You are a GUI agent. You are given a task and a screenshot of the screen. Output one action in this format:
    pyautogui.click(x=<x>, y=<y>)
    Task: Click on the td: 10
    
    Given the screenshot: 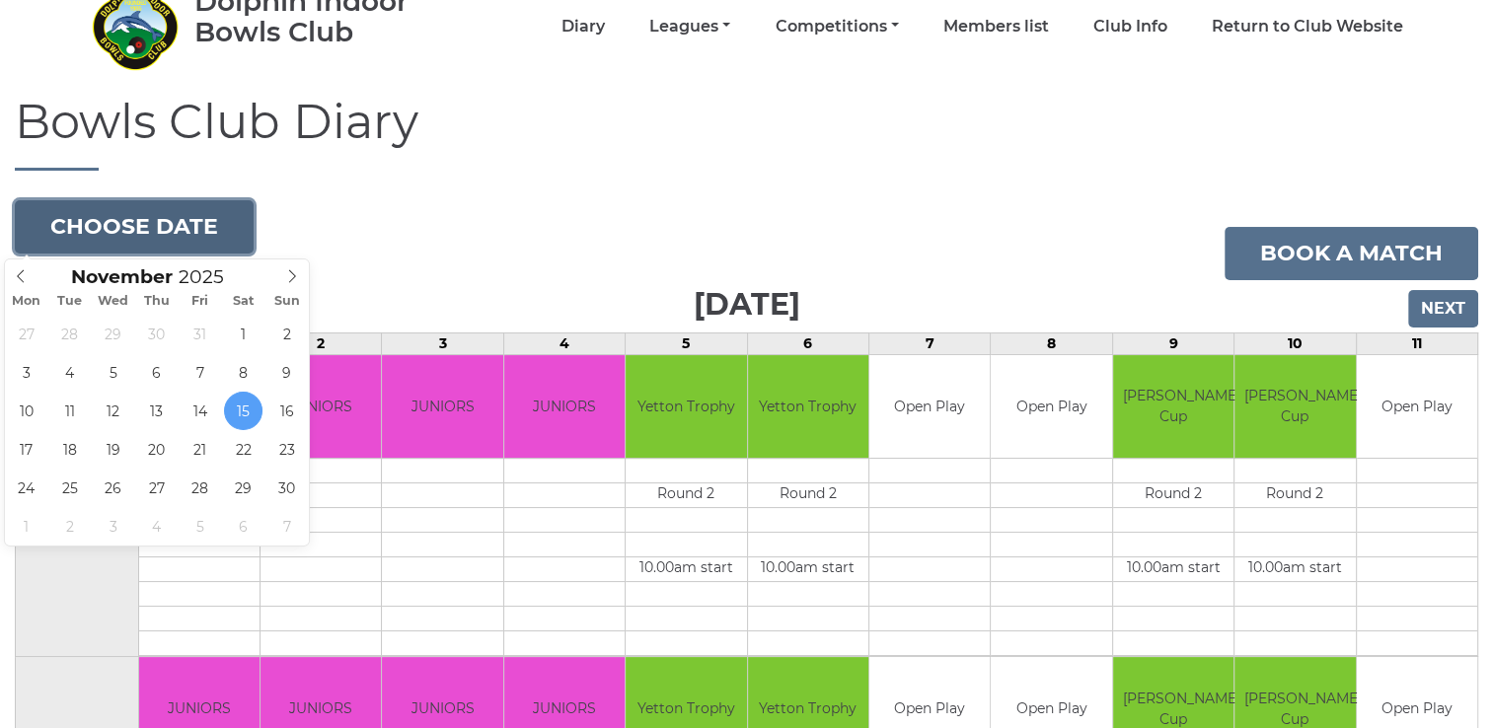 What is the action you would take?
    pyautogui.click(x=1295, y=344)
    